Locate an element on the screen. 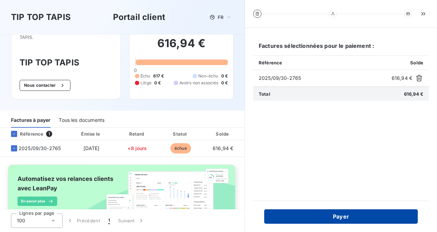 The height and width of the screenshot is (232, 437). span: Solde is located at coordinates (417, 63).